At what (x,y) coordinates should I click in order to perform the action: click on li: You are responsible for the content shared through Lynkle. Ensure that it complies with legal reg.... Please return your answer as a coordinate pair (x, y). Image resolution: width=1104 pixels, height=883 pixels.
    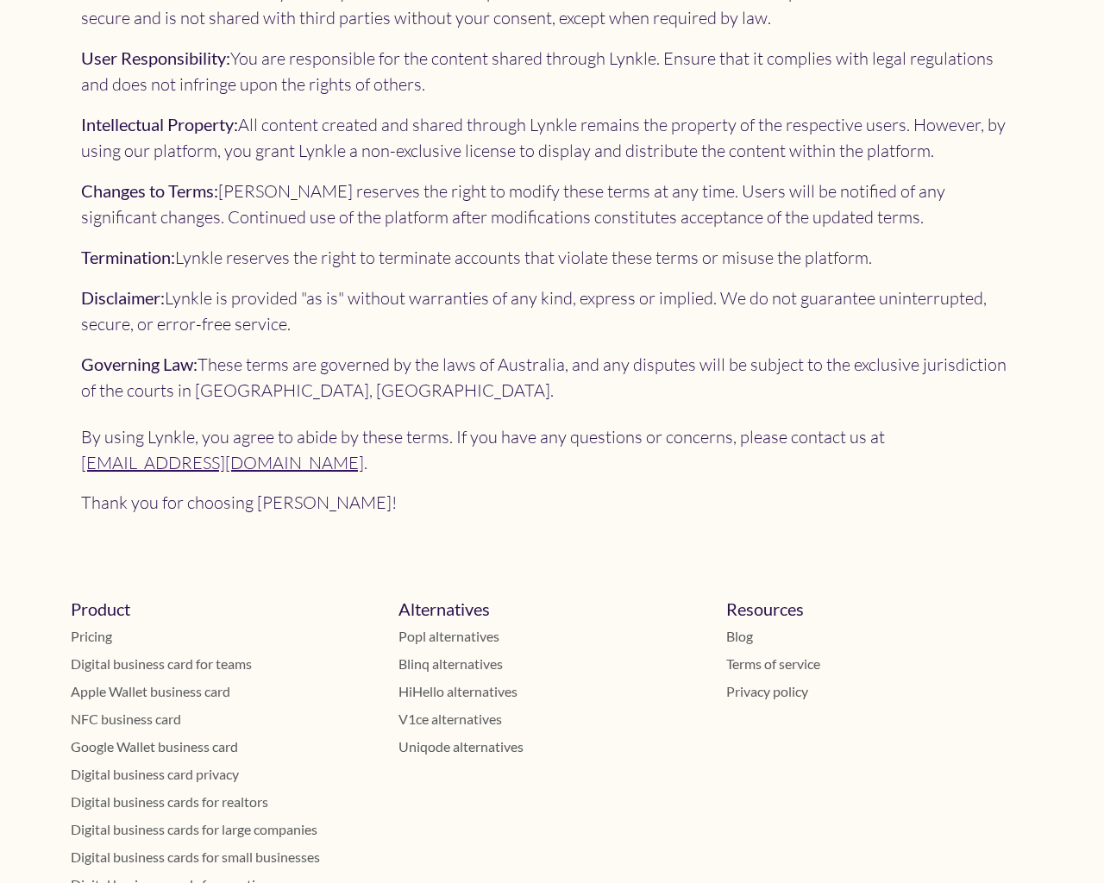
    Looking at the image, I should click on (552, 71).